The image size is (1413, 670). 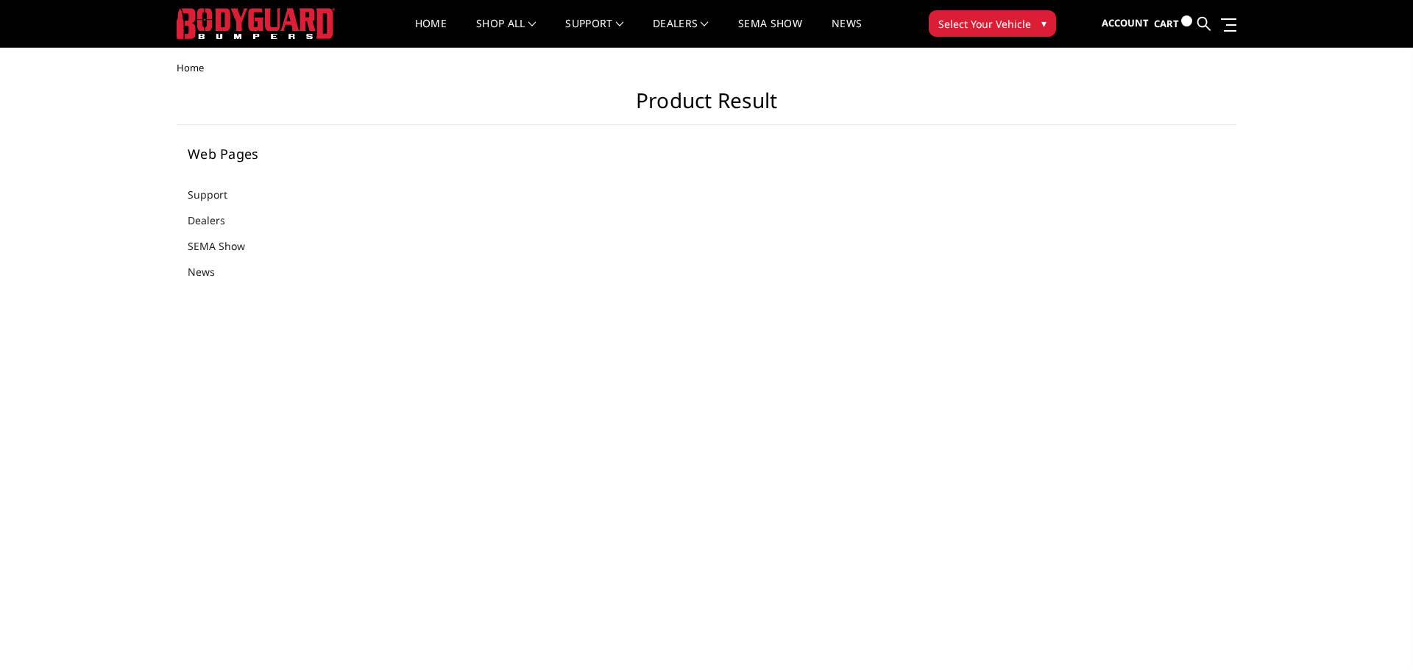 What do you see at coordinates (706, 107) in the screenshot?
I see `h1: Product Result` at bounding box center [706, 107].